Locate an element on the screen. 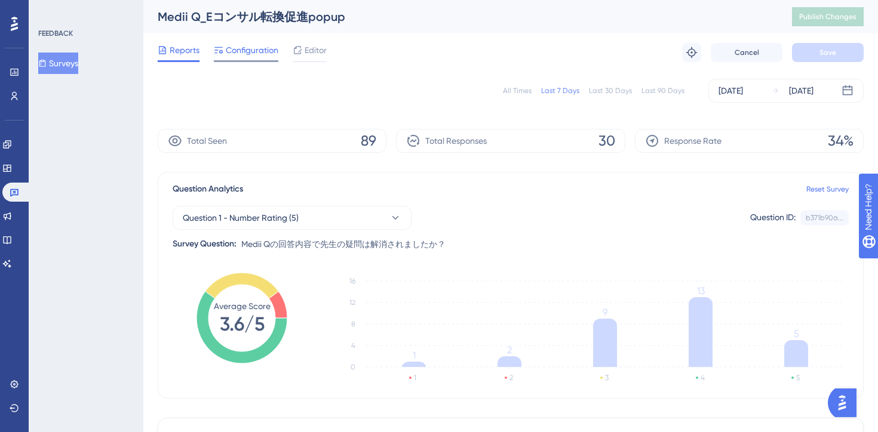 This screenshot has width=878, height=432. tspan: 0 is located at coordinates (353, 367).